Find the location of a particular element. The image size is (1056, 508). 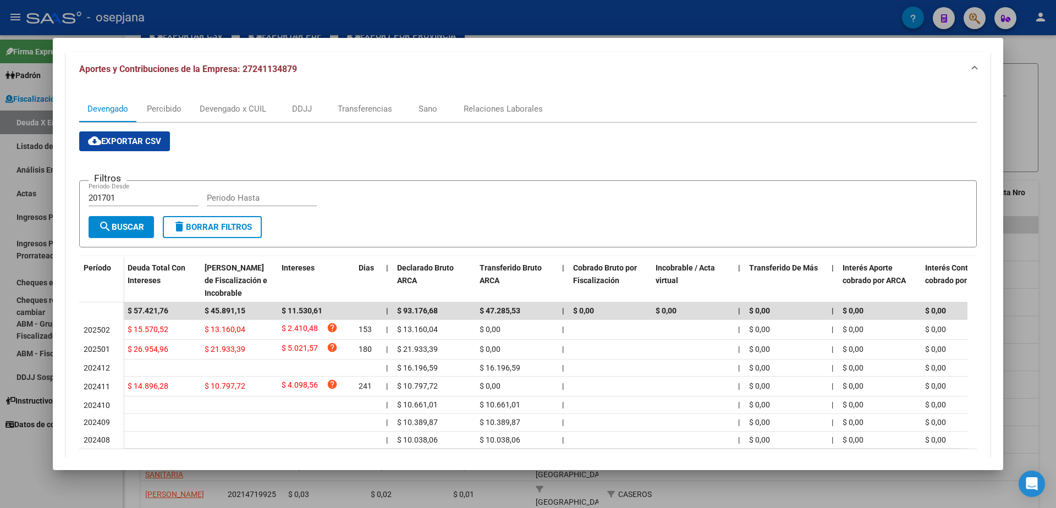

datatable-header-cell: Incobrable / Acta virtual is located at coordinates (692, 281).